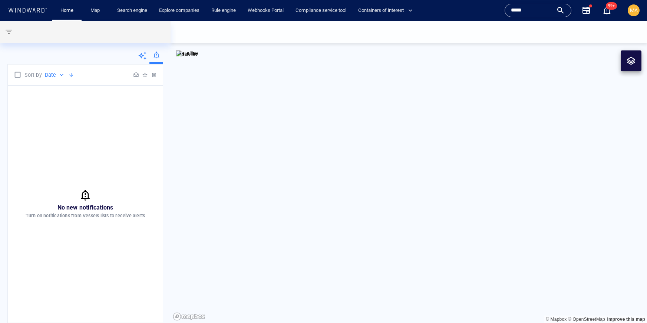 This screenshot has height=323, width=647. Describe the element at coordinates (85, 216) in the screenshot. I see `p: Turn on notifications from Vessels lists to receive alerts` at that location.